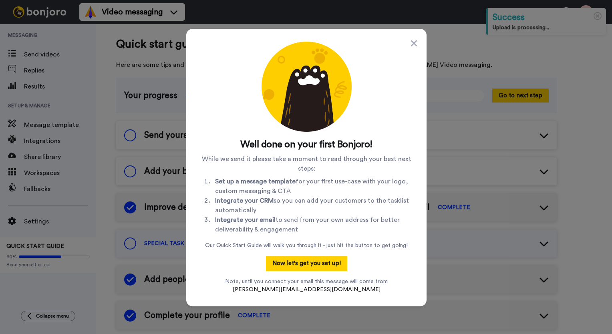  I want to click on p: Note, until you connect your email this message will come from, so click(306, 285).